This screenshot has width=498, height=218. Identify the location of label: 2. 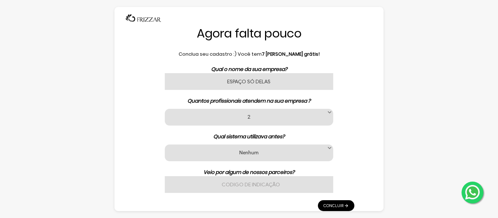
(249, 117).